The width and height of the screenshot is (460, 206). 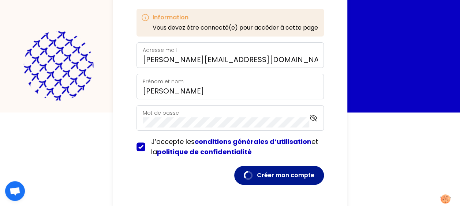 I want to click on div: Ouvrir le chat, so click(x=15, y=191).